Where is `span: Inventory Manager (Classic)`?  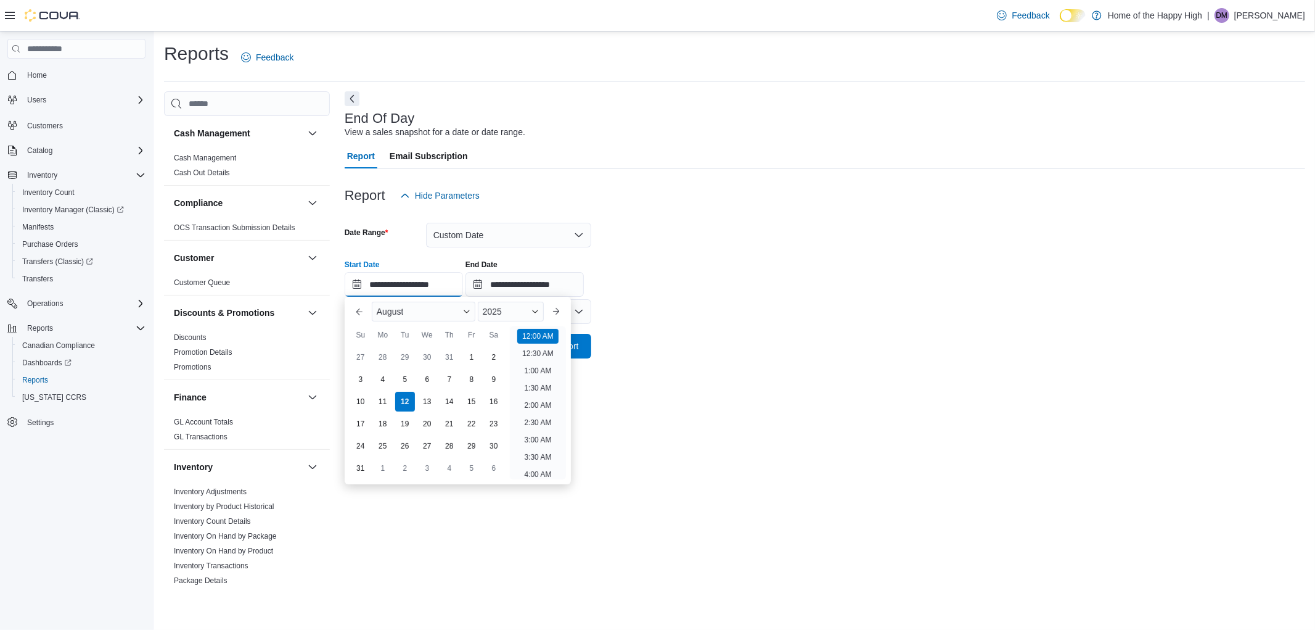 span: Inventory Manager (Classic) is located at coordinates (73, 210).